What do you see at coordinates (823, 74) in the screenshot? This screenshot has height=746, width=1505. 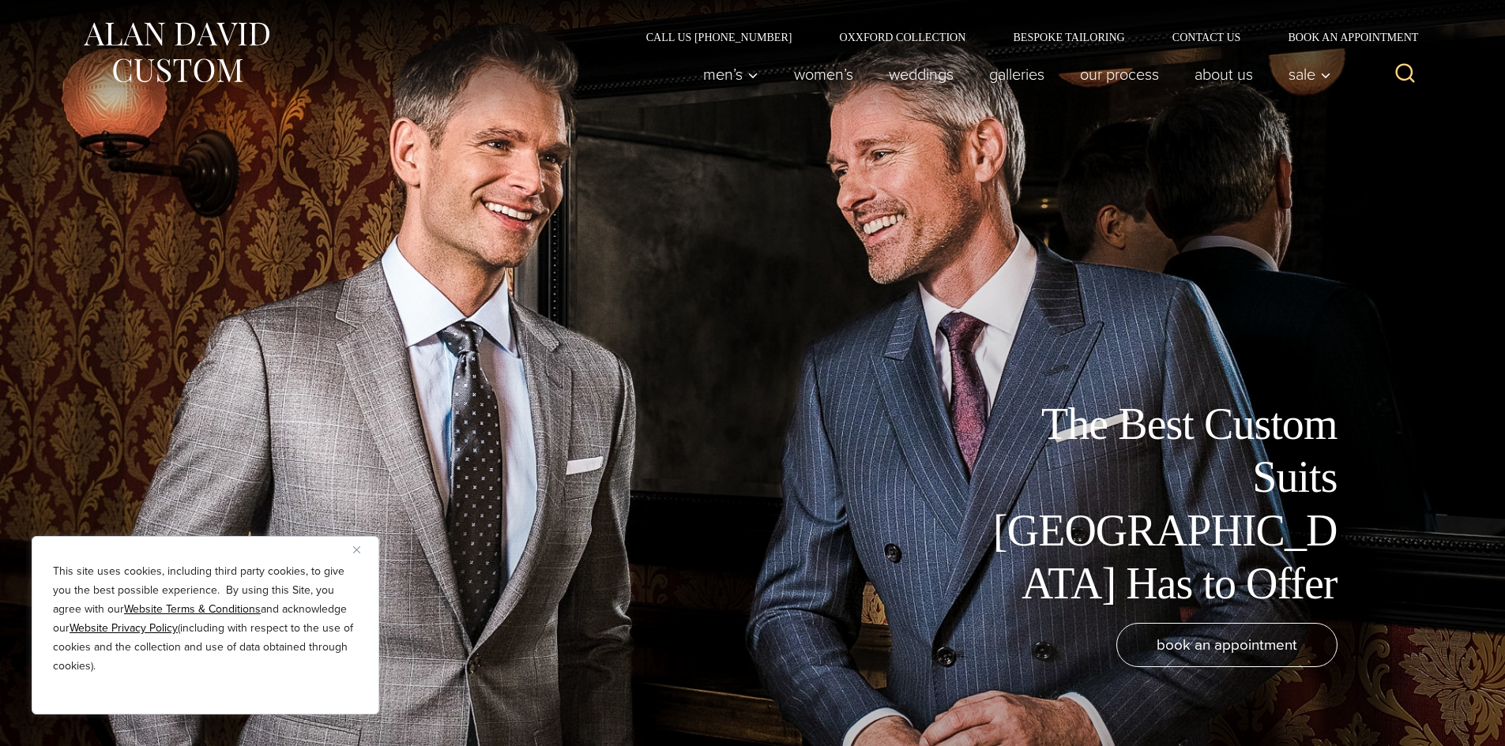 I see `a: Women’s` at bounding box center [823, 74].